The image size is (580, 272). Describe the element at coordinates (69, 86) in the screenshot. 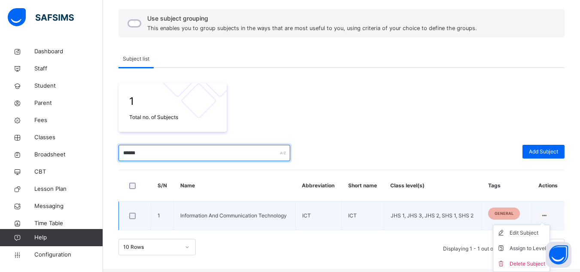

I see `span: Student` at that location.